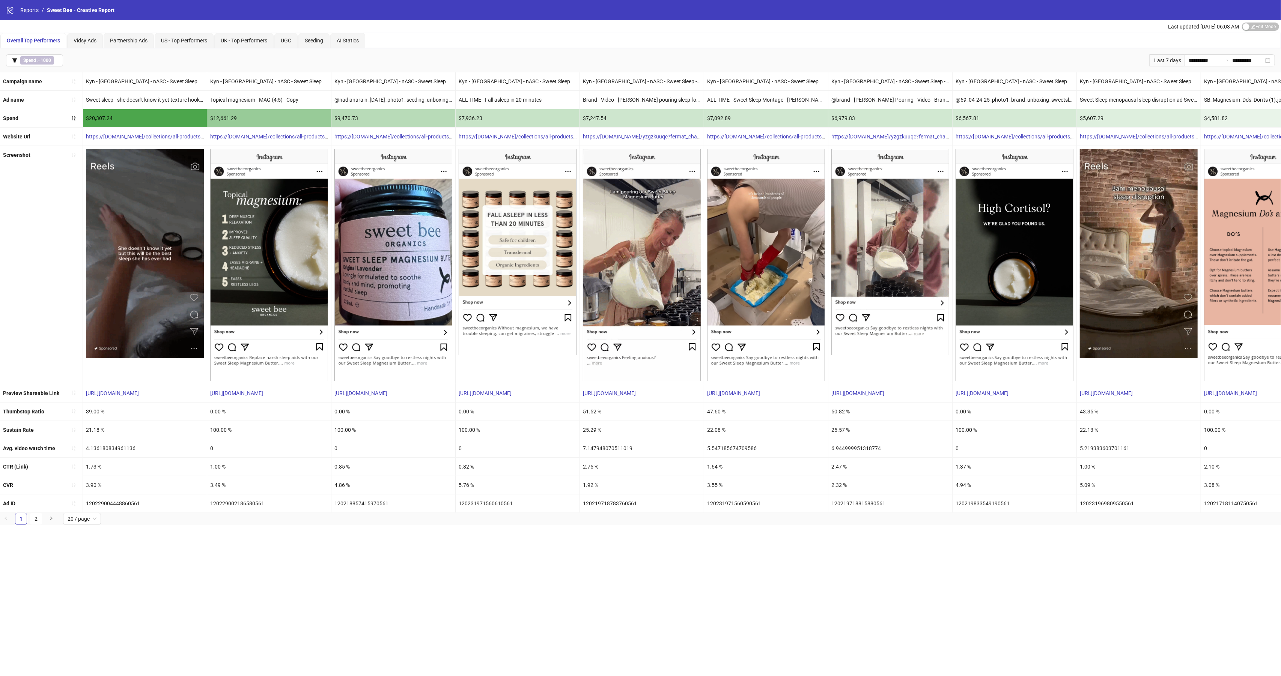 The width and height of the screenshot is (1281, 676). I want to click on span: to, so click(1226, 60).